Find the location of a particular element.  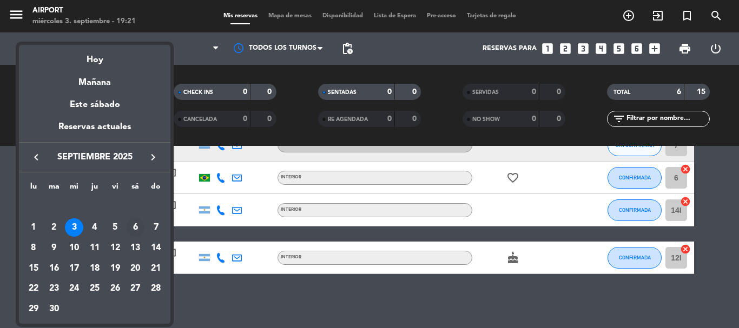

div: 24 is located at coordinates (74, 289).